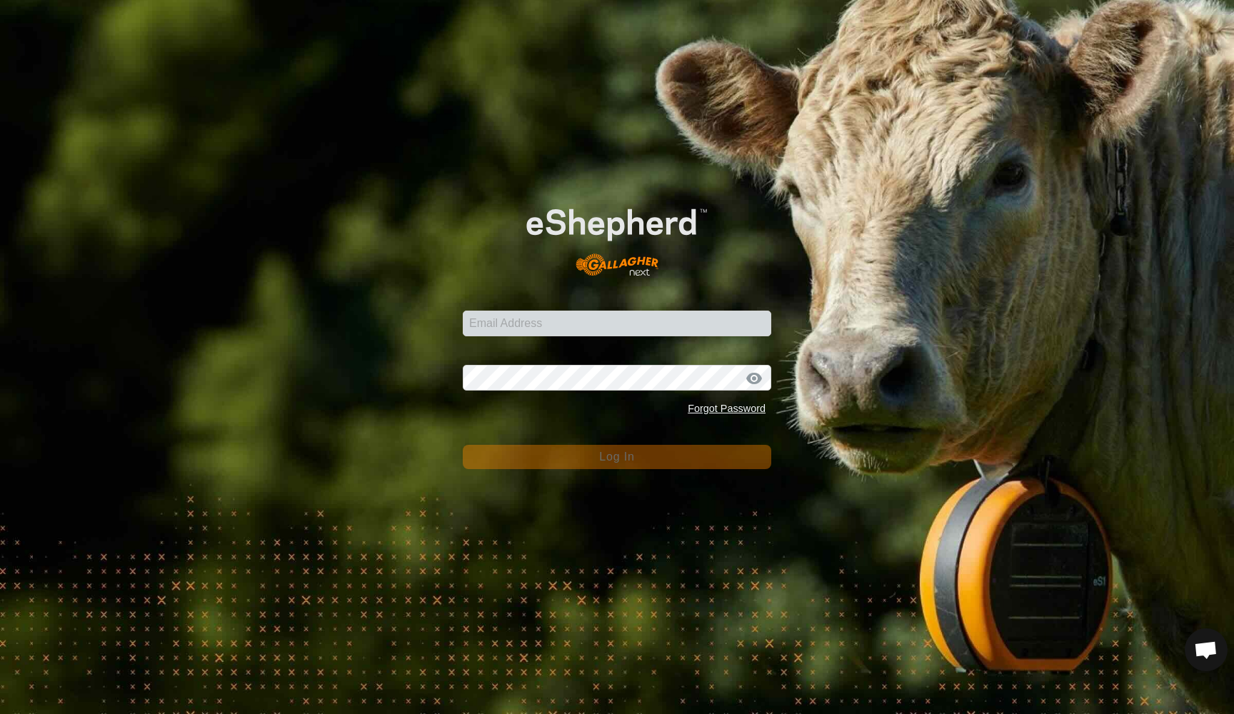 The height and width of the screenshot is (714, 1234). I want to click on input: Email Address, so click(617, 324).